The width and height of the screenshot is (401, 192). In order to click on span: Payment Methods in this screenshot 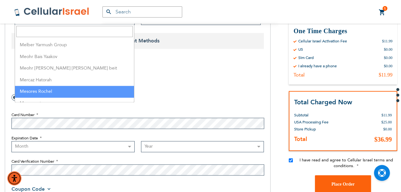, I will do `click(137, 41)`.